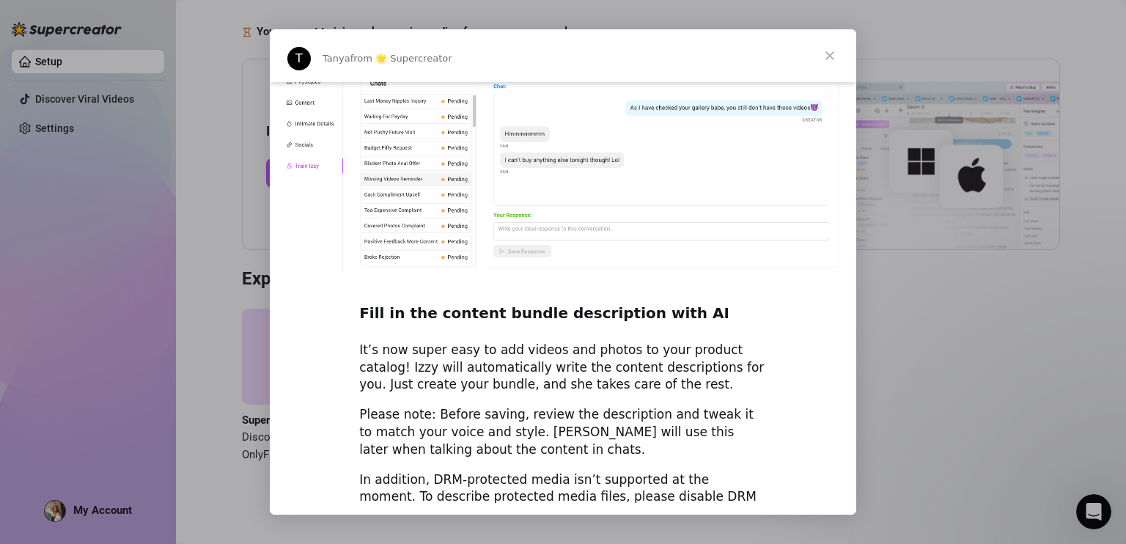 This screenshot has width=1126, height=544. Describe the element at coordinates (563, 367) in the screenshot. I see `div: It’s now super easy to add videos and photos to your product catalog! Izzy will automatically wri...` at that location.